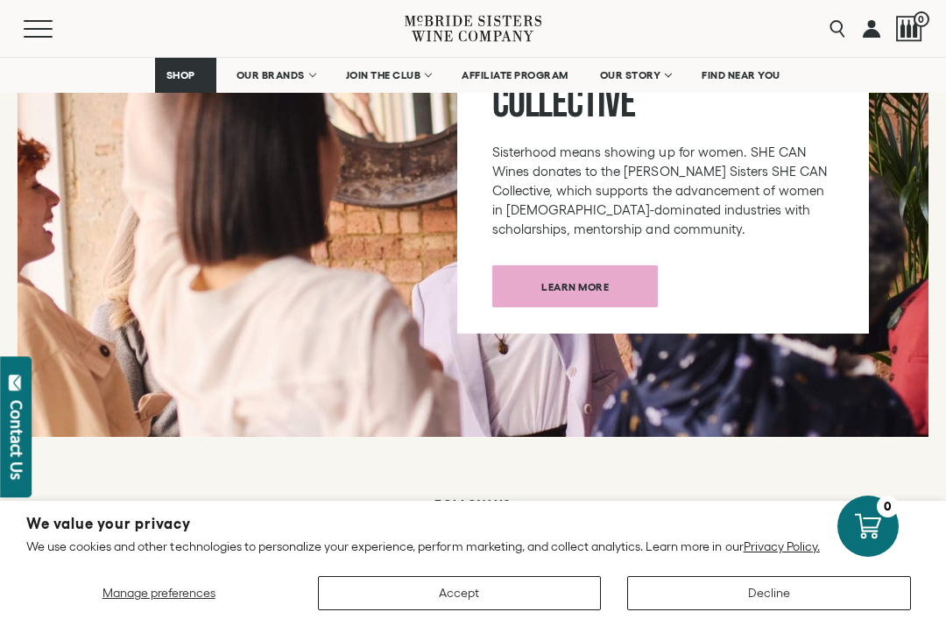 This screenshot has height=619, width=946. What do you see at coordinates (473, 546) in the screenshot?
I see `p: We use cookies and other technologies to personalize your experience, perform marketing, and coll...` at bounding box center [473, 546].